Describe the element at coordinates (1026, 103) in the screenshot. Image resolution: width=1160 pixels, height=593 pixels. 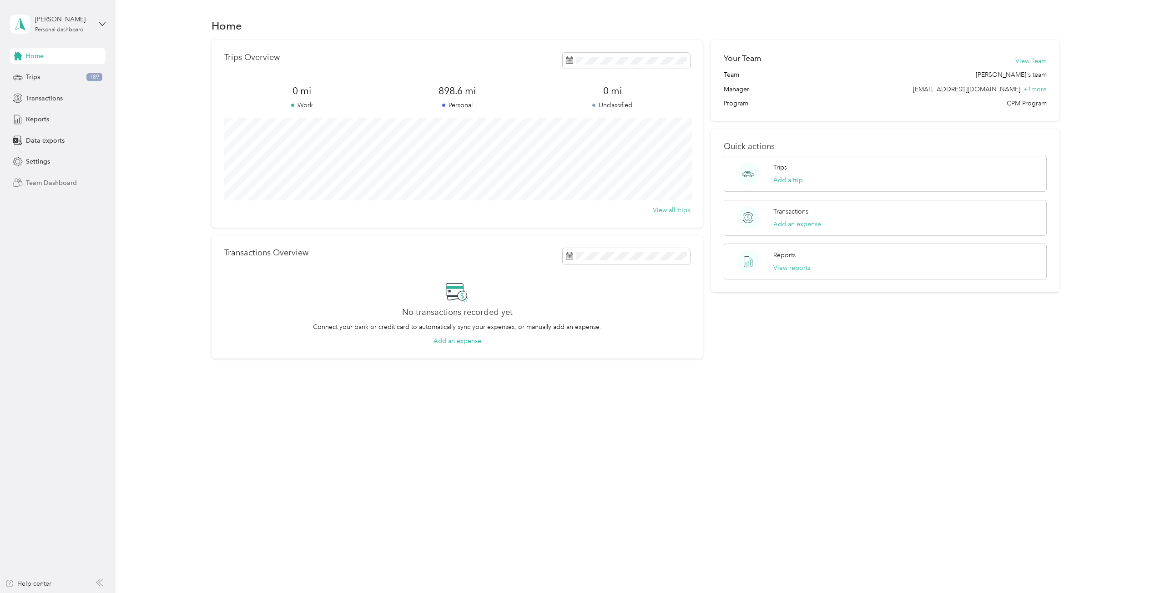
I see `span: CPM Program` at that location.